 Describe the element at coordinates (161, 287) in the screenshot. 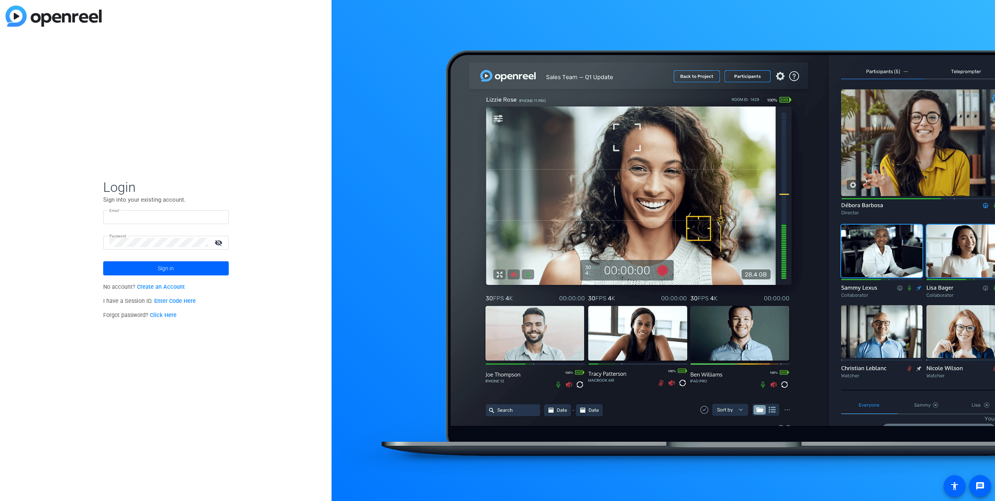

I see `a: Create an Account` at that location.